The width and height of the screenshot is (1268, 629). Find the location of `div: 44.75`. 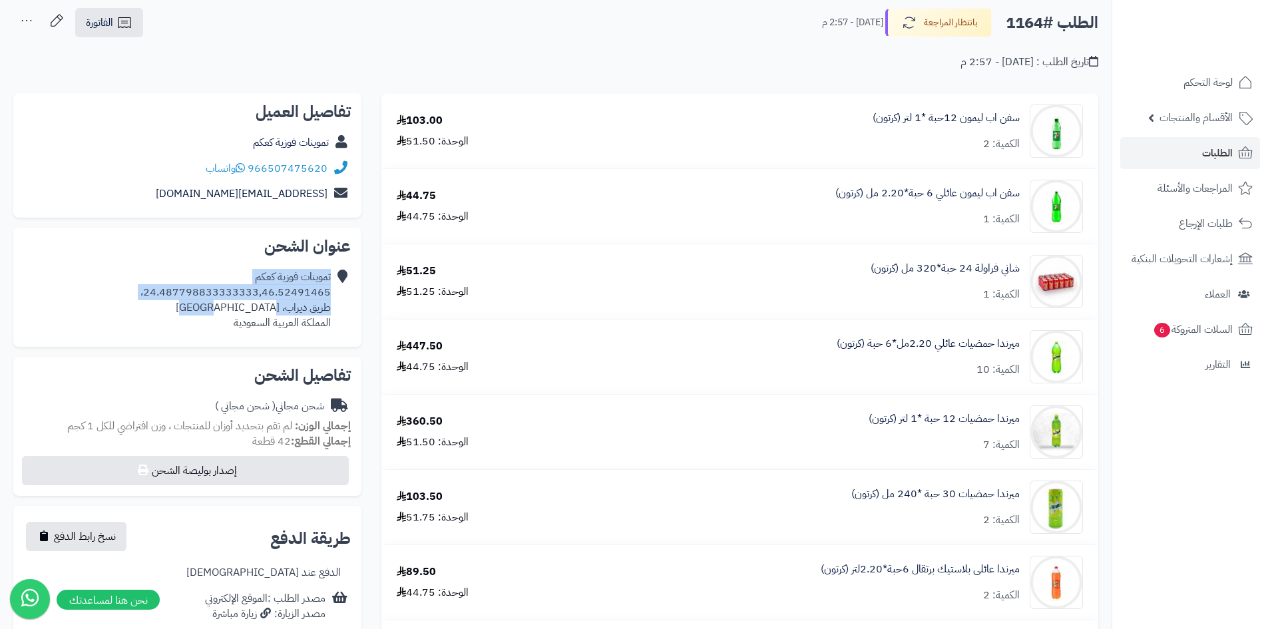

div: 44.75 is located at coordinates (416, 196).